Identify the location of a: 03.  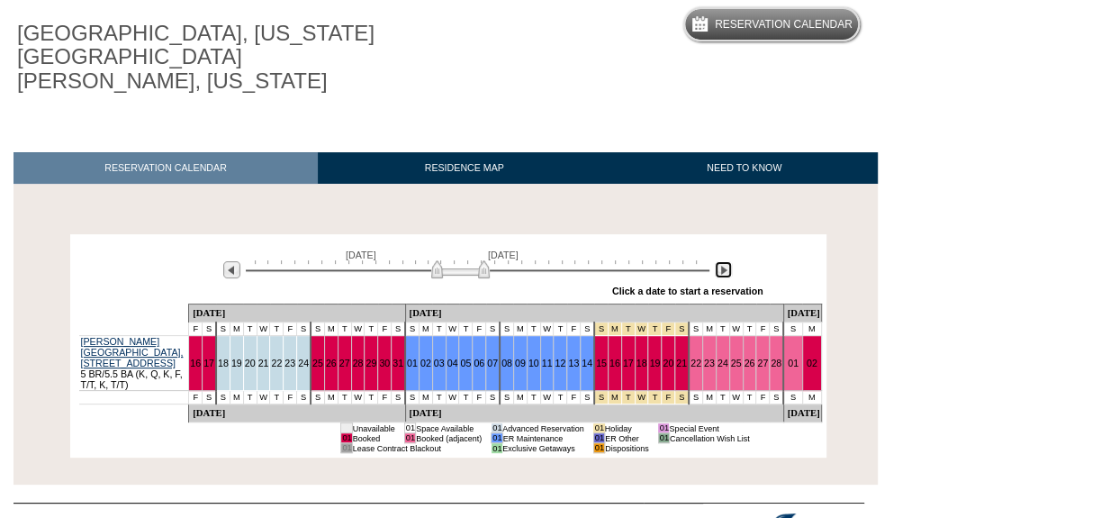
(439, 363).